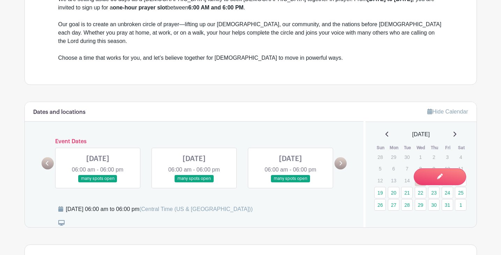  I want to click on a: 19, so click(380, 192).